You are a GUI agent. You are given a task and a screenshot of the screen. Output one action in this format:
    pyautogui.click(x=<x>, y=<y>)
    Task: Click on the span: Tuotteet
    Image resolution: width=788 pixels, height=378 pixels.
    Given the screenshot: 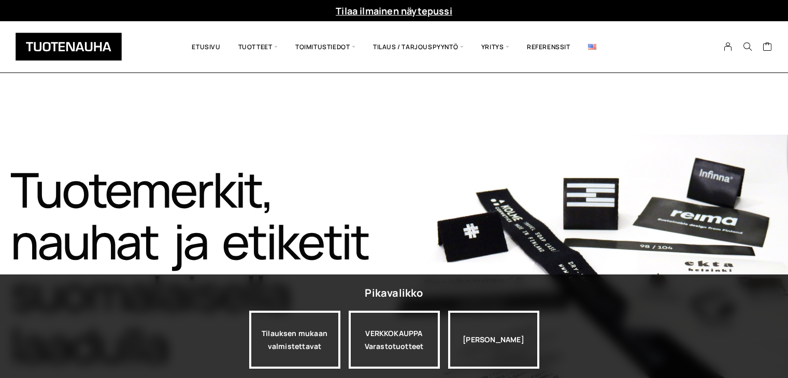 What is the action you would take?
    pyautogui.click(x=258, y=47)
    